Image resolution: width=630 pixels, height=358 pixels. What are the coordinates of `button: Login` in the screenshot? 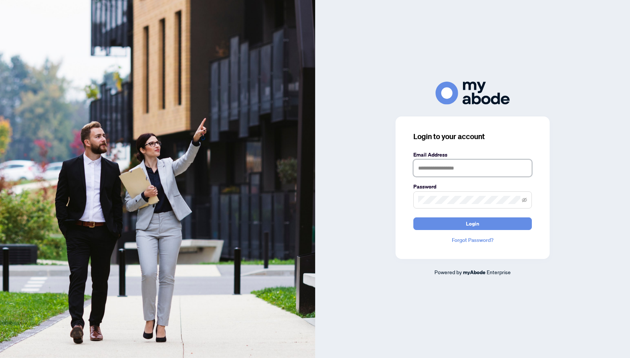 It's located at (473, 223).